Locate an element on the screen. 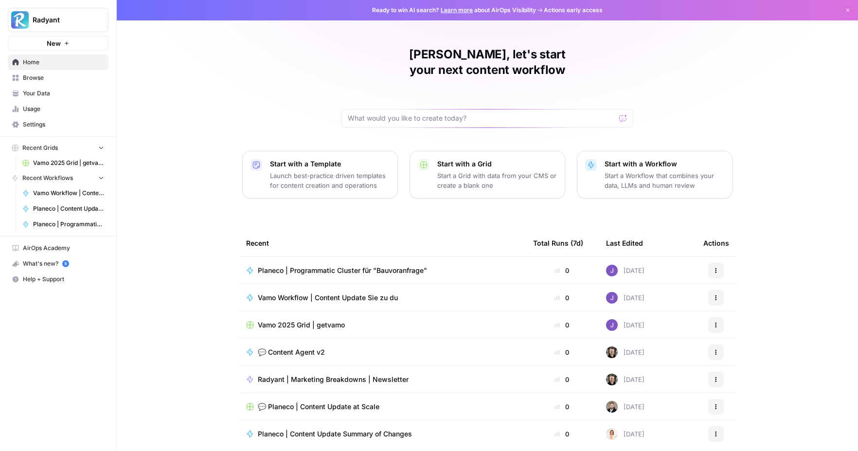 This screenshot has height=451, width=858. div: Total Runs (7d) is located at coordinates (558, 243).